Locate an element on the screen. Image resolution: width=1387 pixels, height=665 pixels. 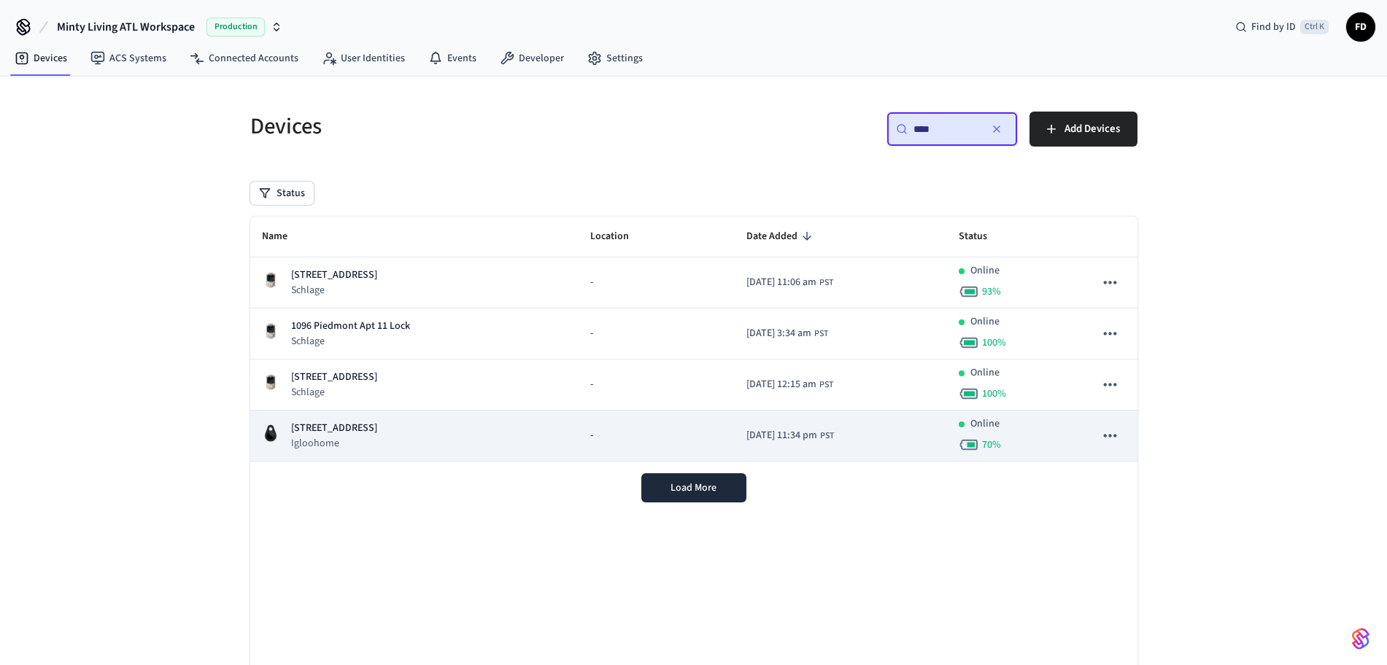
p: Igloohome is located at coordinates (334, 443).